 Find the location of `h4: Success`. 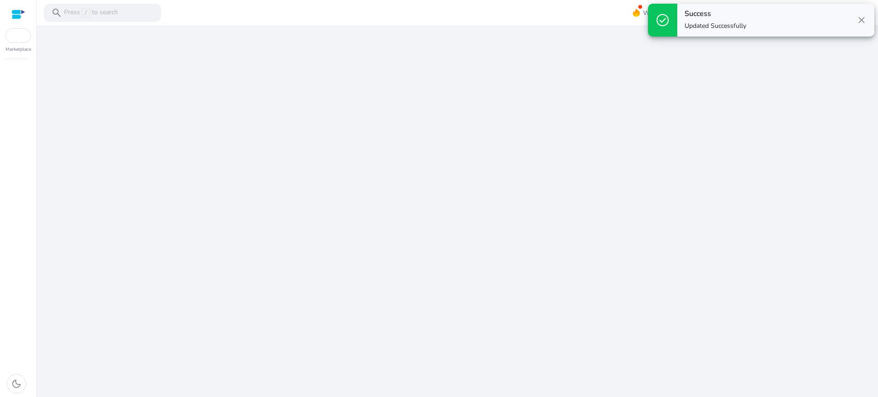

h4: Success is located at coordinates (715, 14).